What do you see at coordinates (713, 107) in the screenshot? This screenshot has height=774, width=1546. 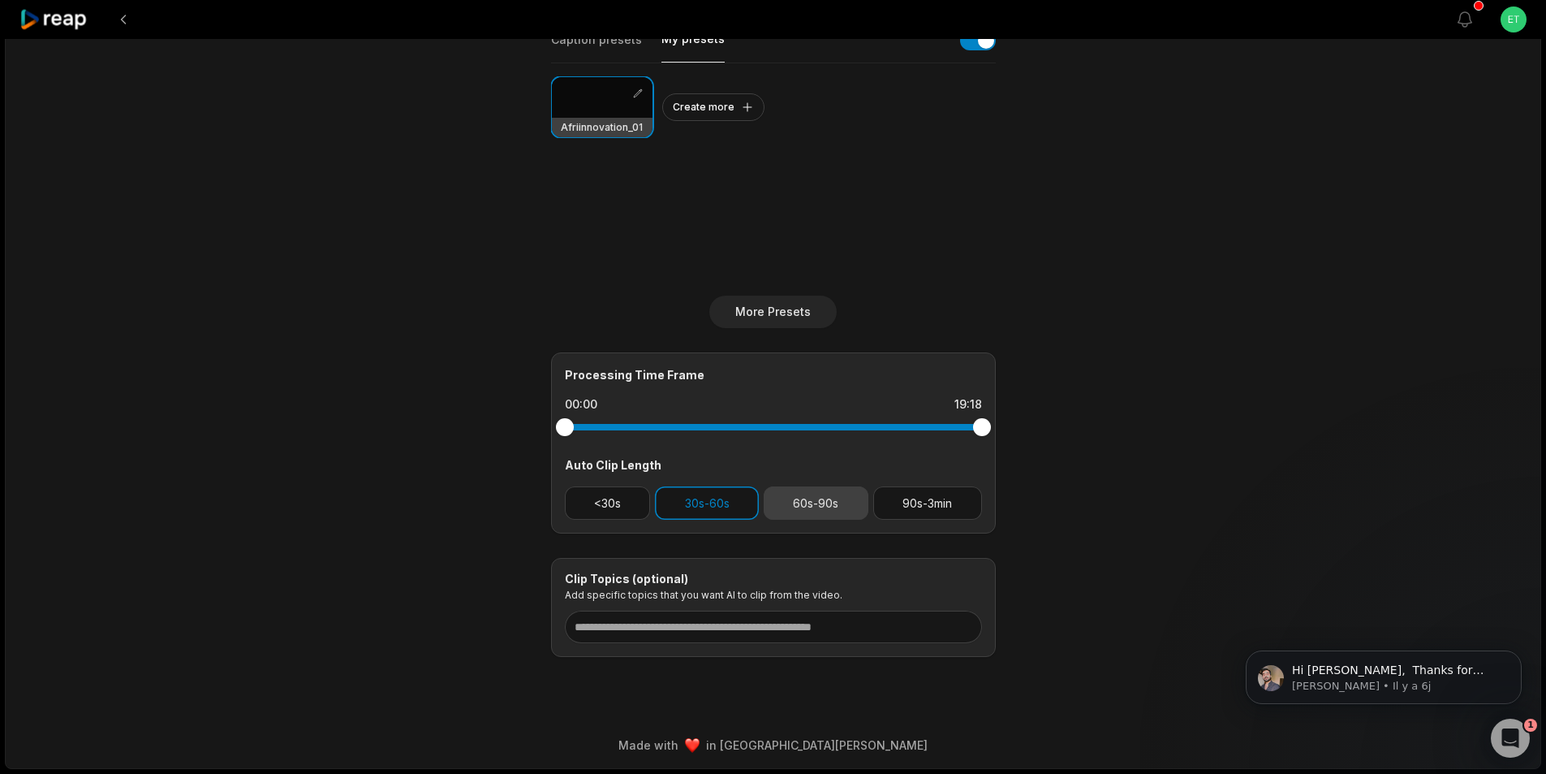 I see `a: Create more` at bounding box center [713, 107].